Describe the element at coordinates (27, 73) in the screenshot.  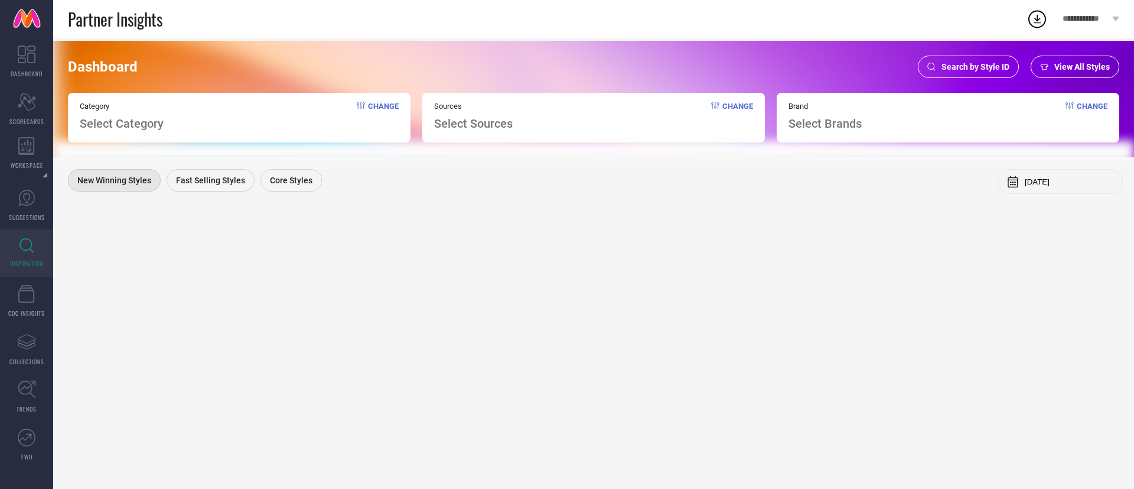
I see `span: DASHBOARD` at that location.